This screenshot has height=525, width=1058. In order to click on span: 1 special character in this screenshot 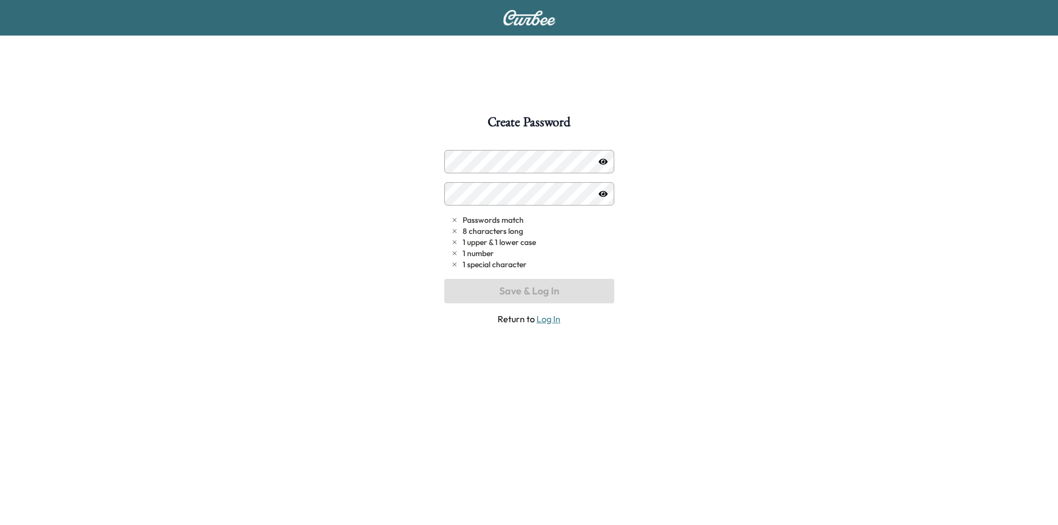, I will do `click(494, 264)`.